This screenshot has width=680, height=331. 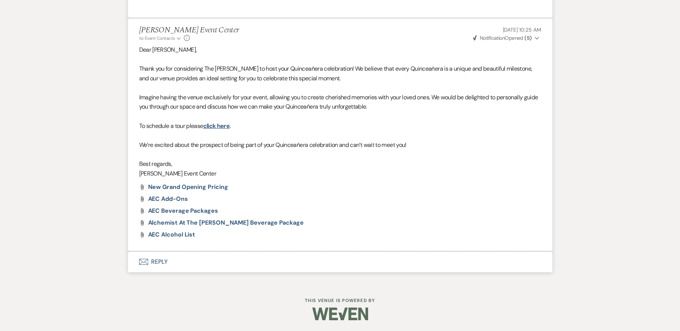 I want to click on span: New Grand Opening Pricing, so click(x=188, y=187).